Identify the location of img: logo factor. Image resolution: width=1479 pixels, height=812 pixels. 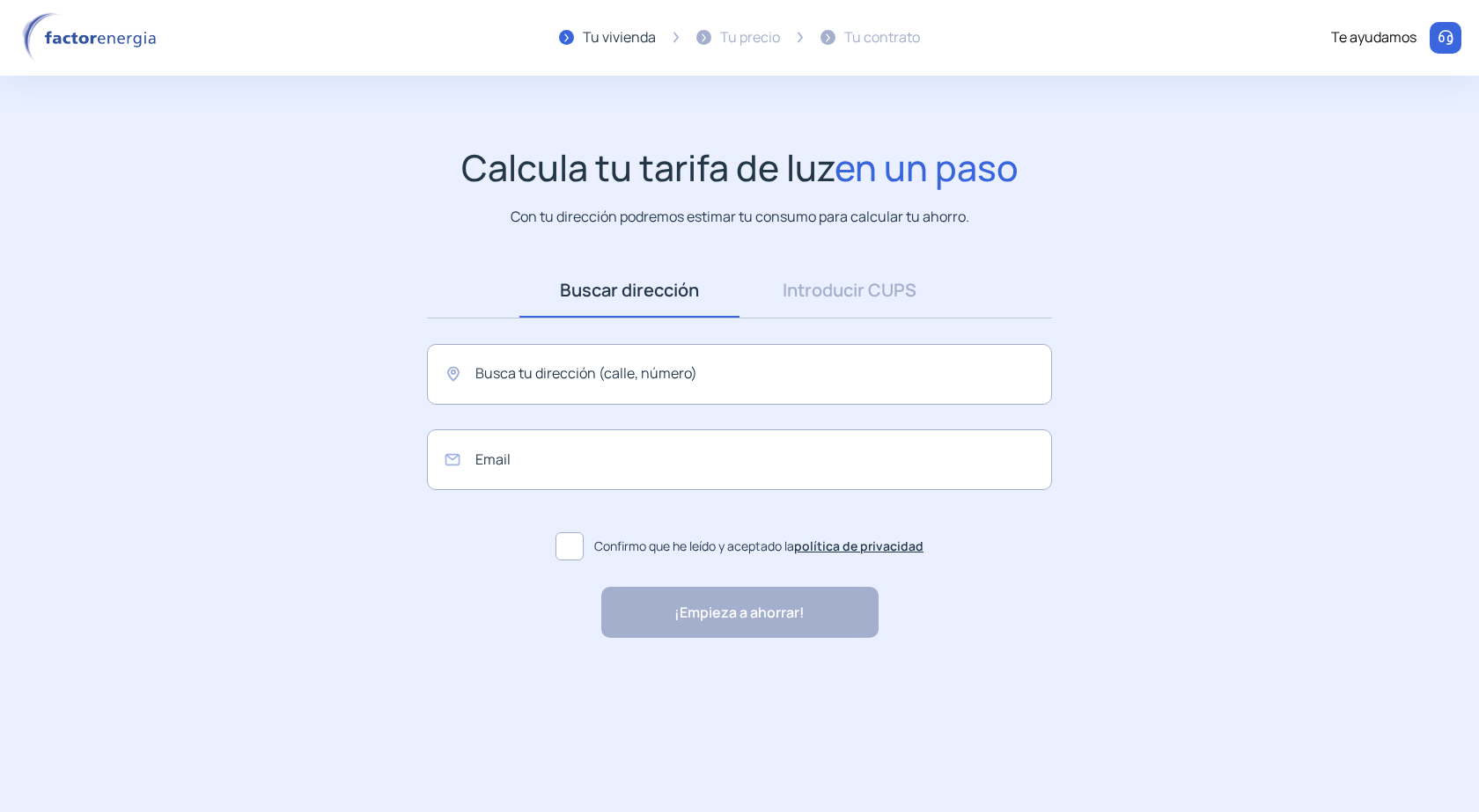
(92, 38).